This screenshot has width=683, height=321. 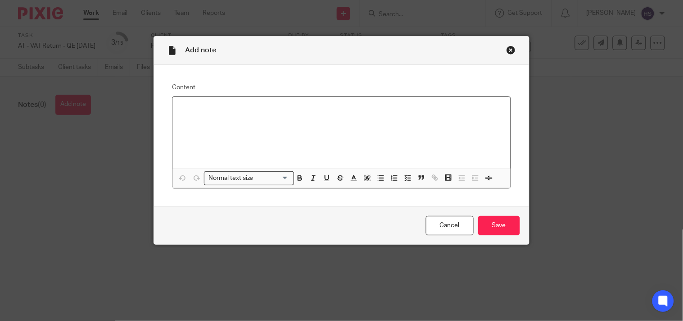 I want to click on span: Normal text size, so click(x=231, y=178).